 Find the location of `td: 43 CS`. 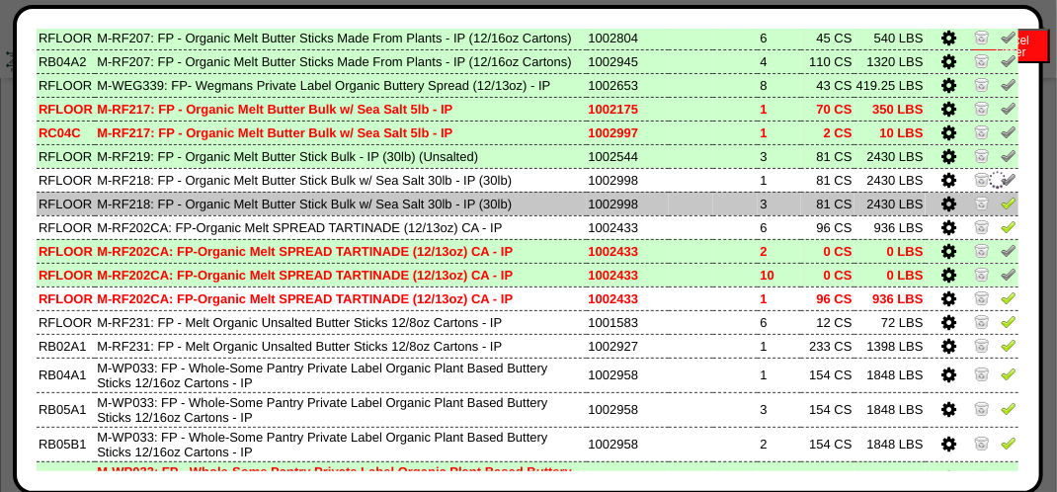

td: 43 CS is located at coordinates (828, 85).